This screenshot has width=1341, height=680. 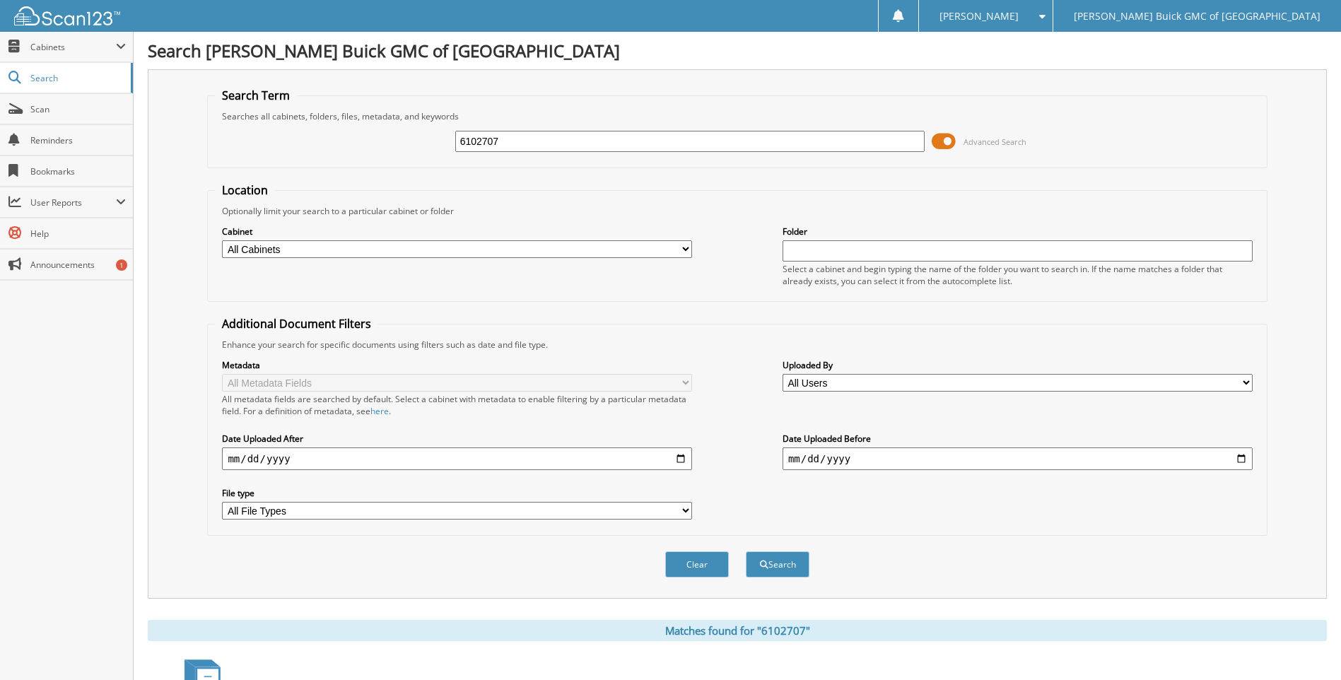 I want to click on legend: Location, so click(x=245, y=190).